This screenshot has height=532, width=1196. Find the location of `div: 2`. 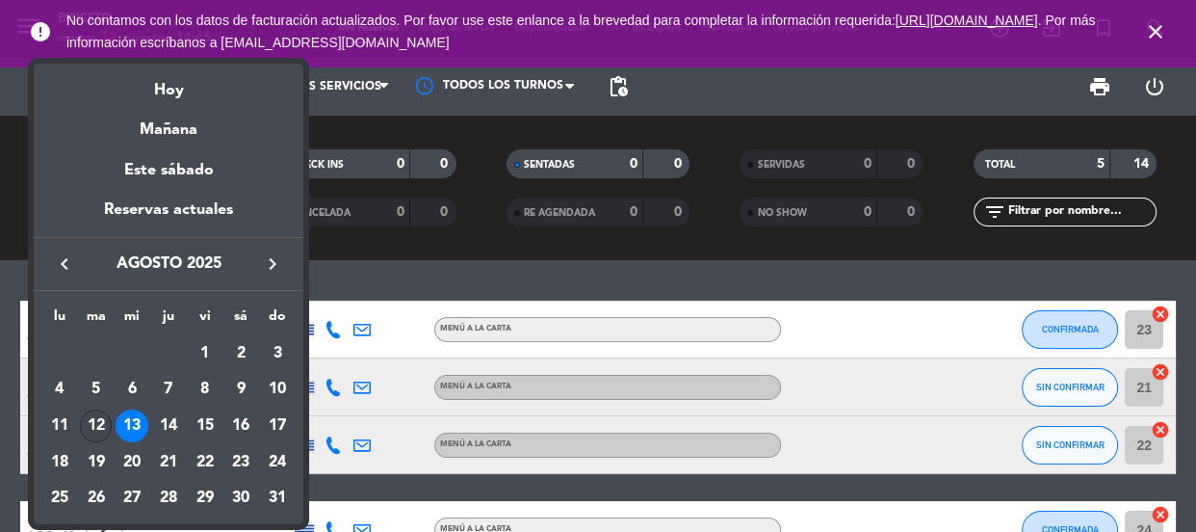

div: 2 is located at coordinates (241, 353).